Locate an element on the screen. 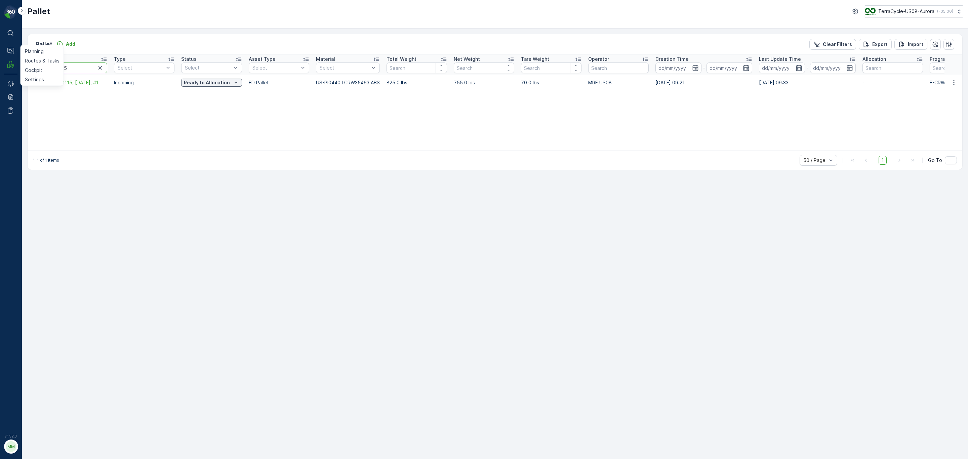 The image size is (968, 459). p: Asset Type is located at coordinates (262, 59).